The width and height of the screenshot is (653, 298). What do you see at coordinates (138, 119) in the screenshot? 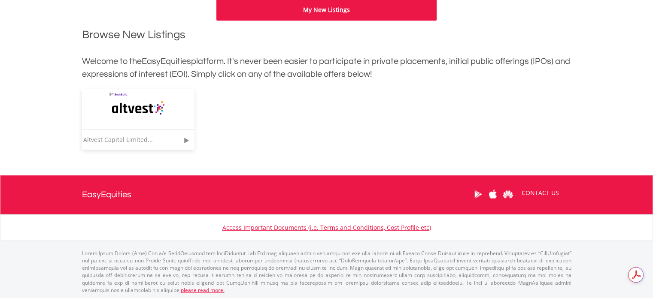
I see `a: Altvest Capital Limited...` at bounding box center [138, 119].